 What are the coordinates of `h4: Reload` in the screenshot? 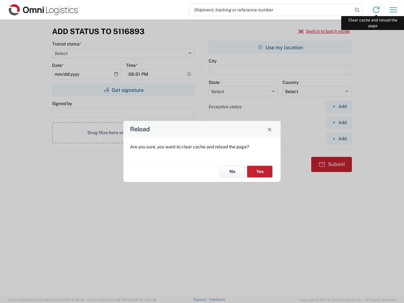 It's located at (140, 129).